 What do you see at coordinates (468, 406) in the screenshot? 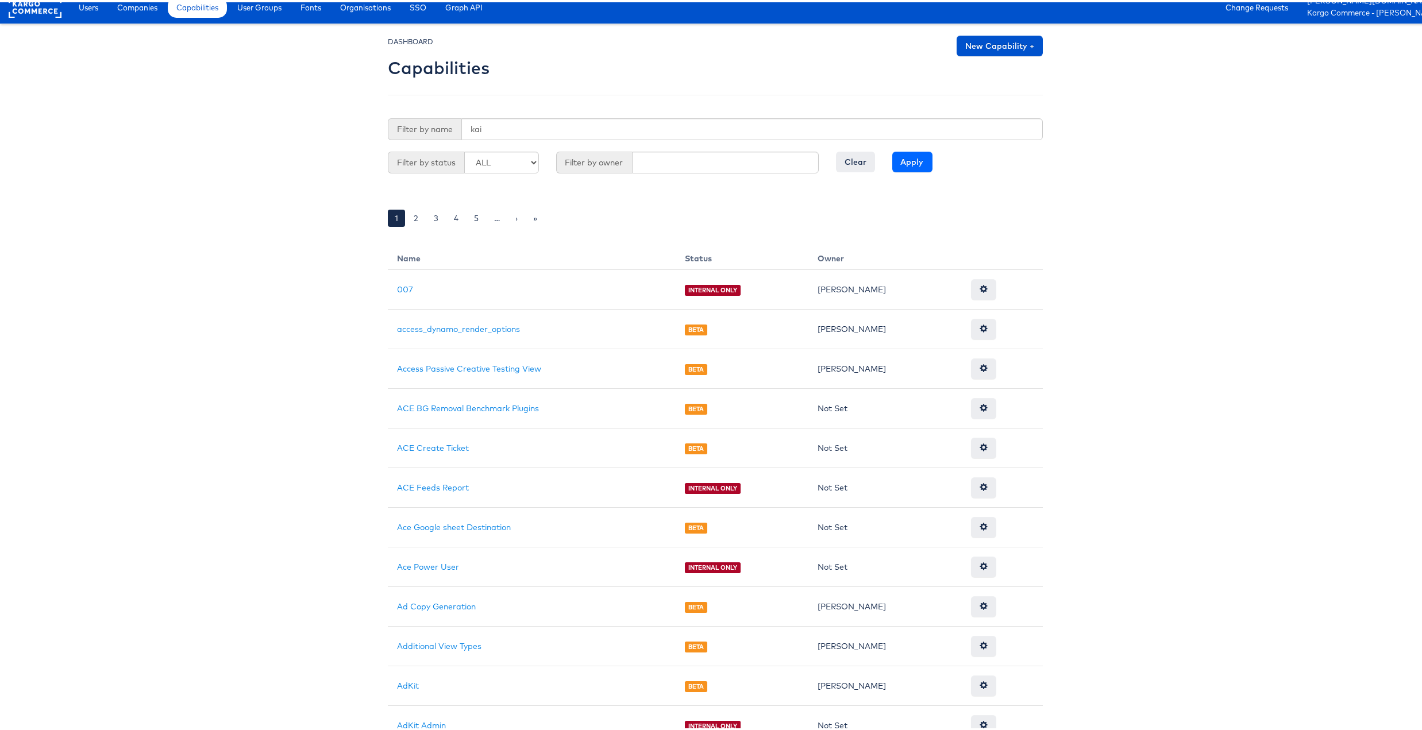
I see `a: ACE BG Removal Benchmark Plugins` at bounding box center [468, 406].